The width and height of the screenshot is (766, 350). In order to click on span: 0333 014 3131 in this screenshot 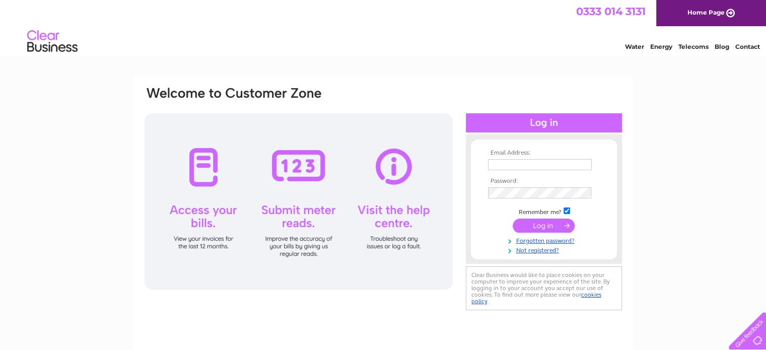, I will do `click(611, 11)`.